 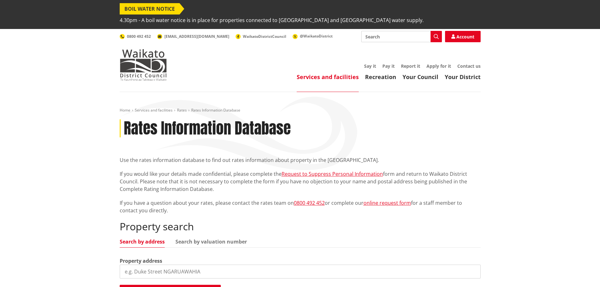 What do you see at coordinates (463, 77) in the screenshot?
I see `a: Your District` at bounding box center [463, 77].